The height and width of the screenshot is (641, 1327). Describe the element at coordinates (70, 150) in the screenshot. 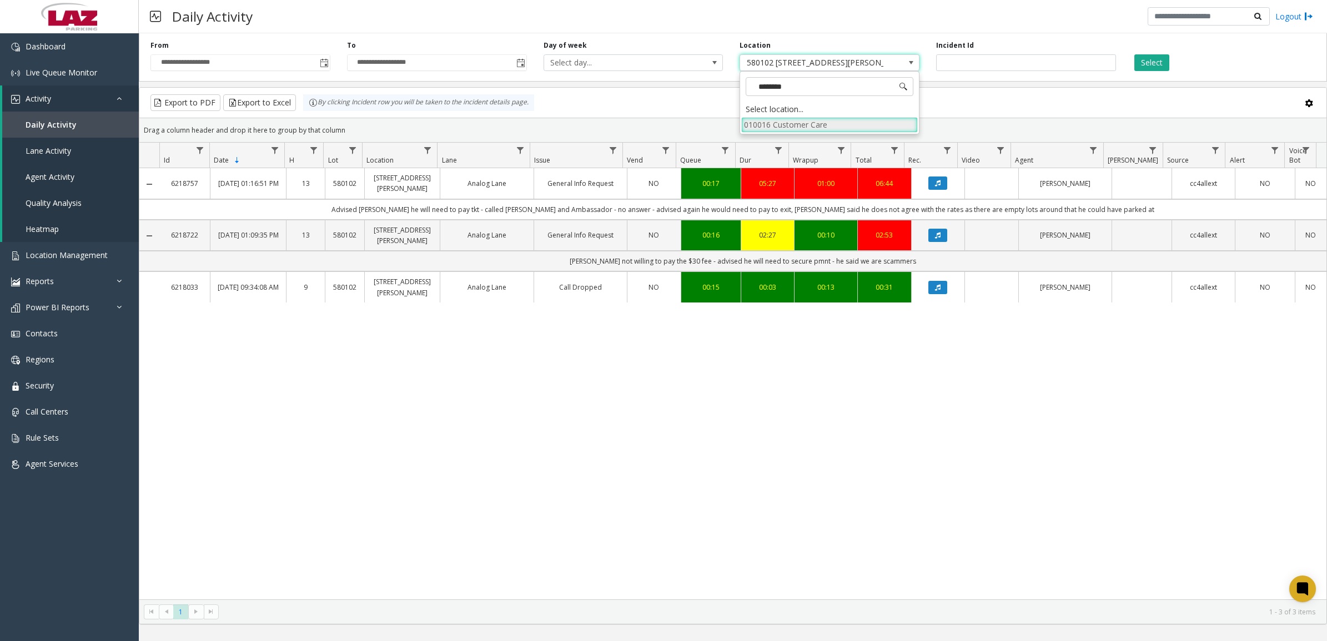

I see `a: Lane Activity` at that location.